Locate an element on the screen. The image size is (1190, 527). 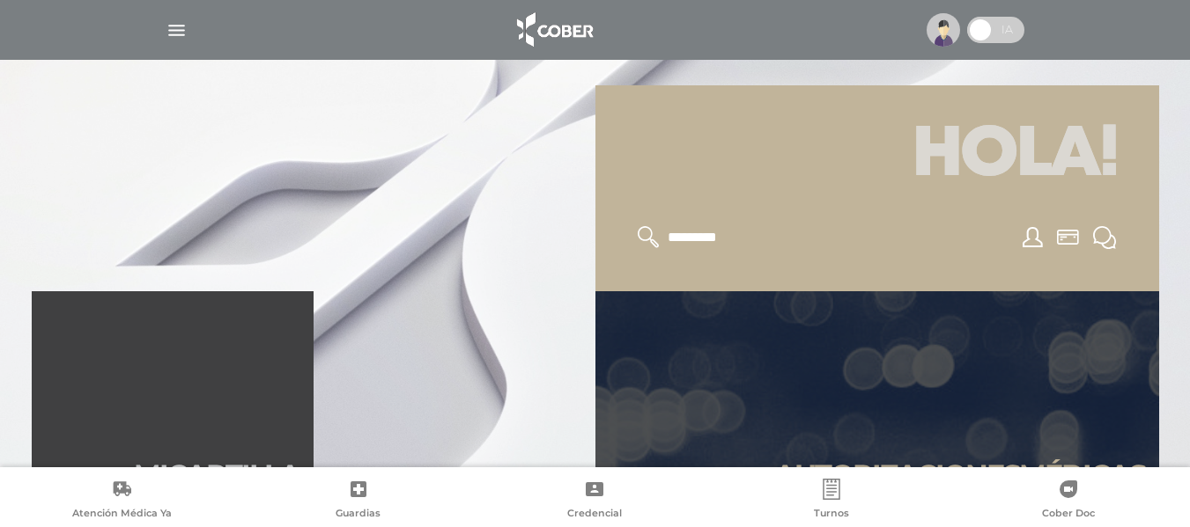
h2: Mi car tilla is located at coordinates (217, 475).